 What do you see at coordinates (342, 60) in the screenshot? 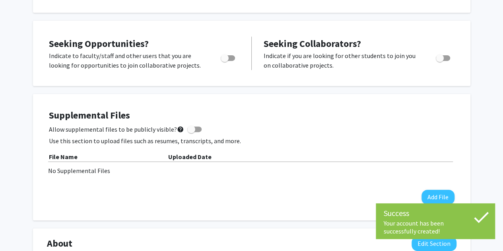
I see `p: Indicate if you are looking for other students to join you on collaborative projects.` at bounding box center [342, 60].